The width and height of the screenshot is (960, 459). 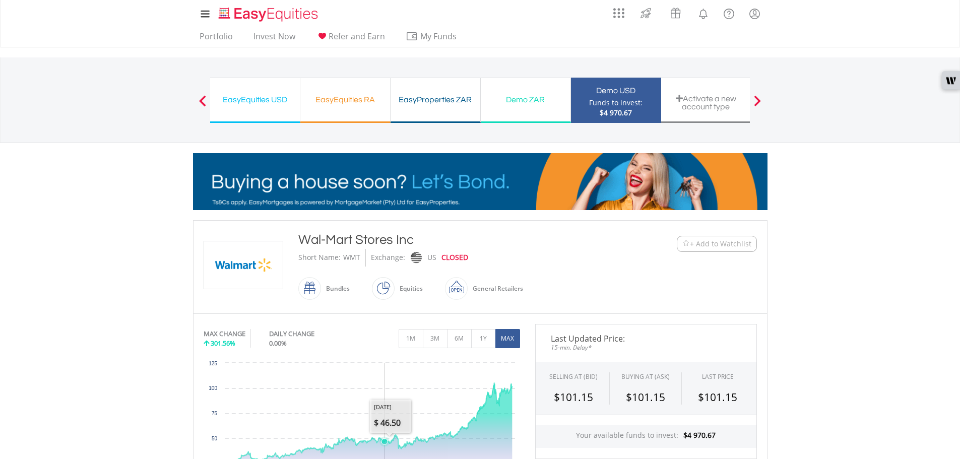 What do you see at coordinates (243, 265) in the screenshot?
I see `img: EQU.US.WMT.png` at bounding box center [243, 265].